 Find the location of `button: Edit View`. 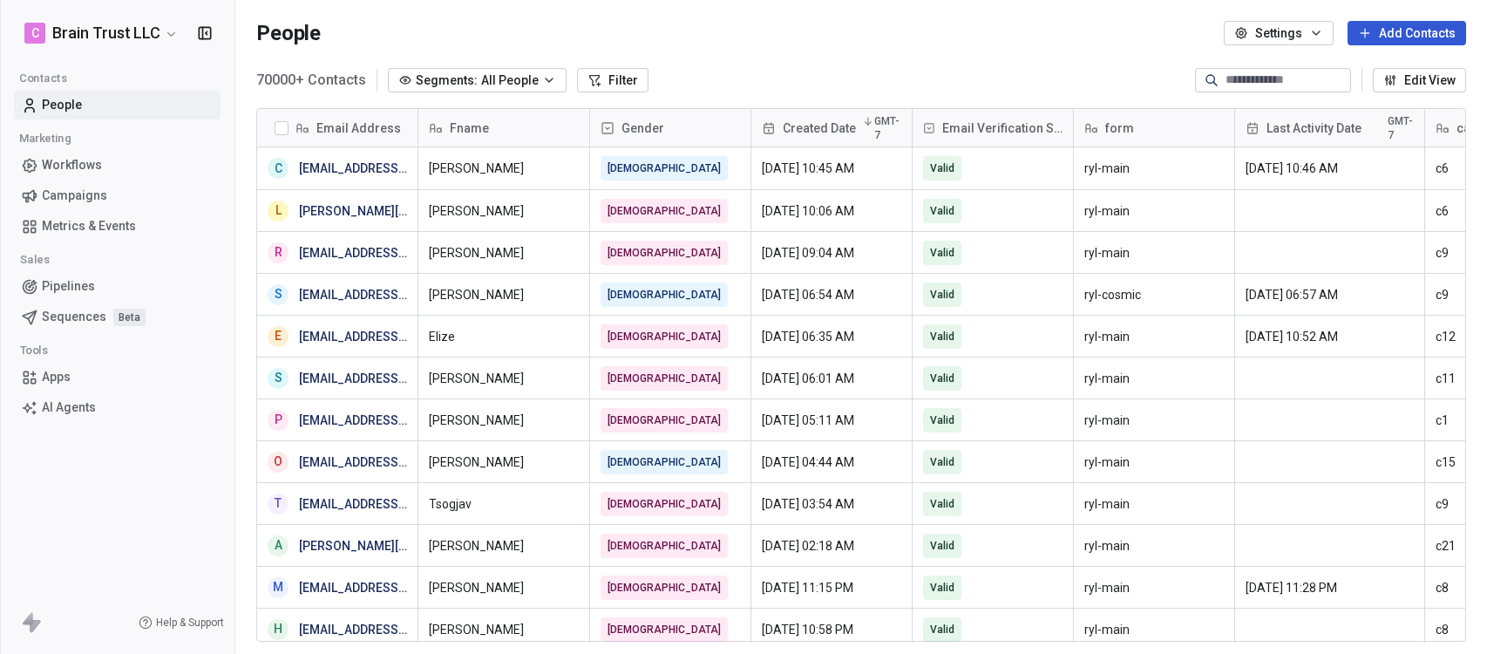

button: Edit View is located at coordinates (1419, 80).